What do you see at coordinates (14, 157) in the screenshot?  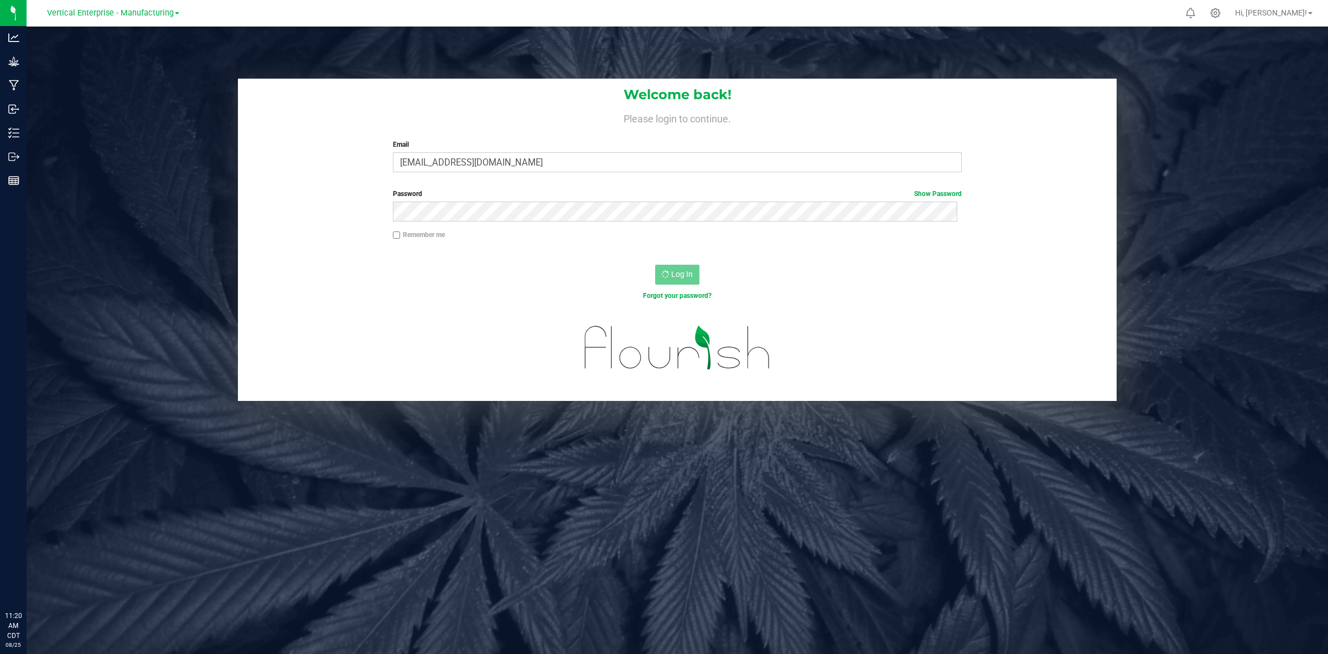 I see `inline-svg: Outbound` at bounding box center [14, 157].